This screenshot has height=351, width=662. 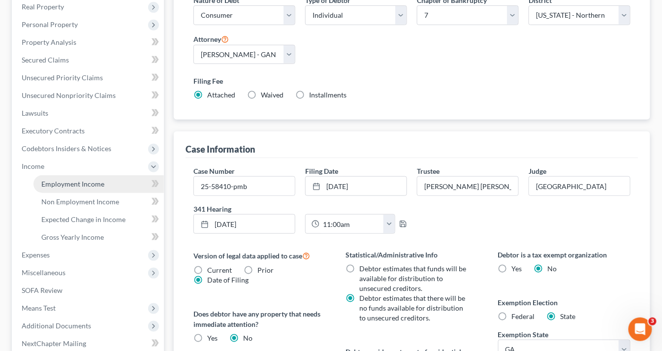 I want to click on label: Exemption Election, so click(x=564, y=302).